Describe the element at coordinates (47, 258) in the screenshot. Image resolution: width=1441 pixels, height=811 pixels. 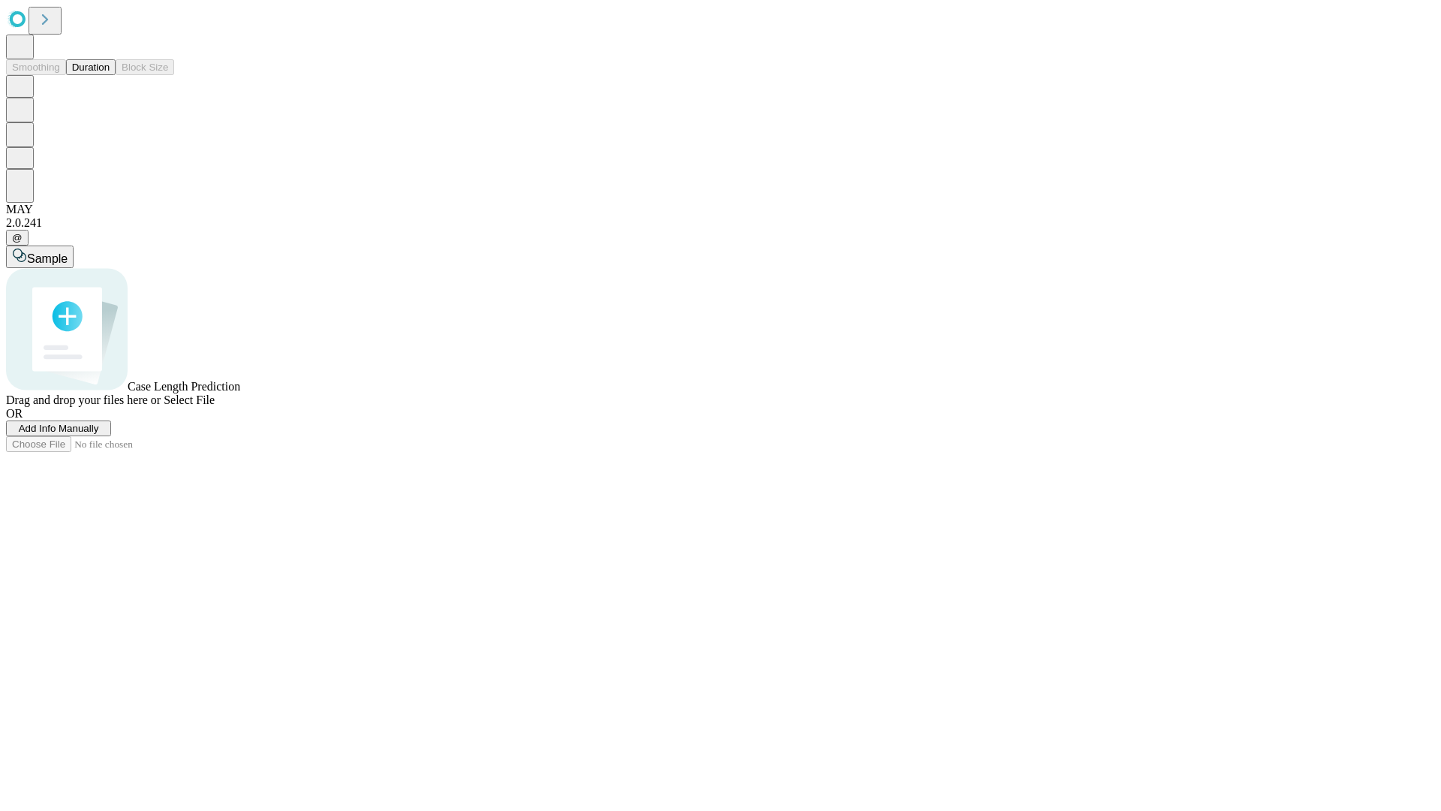
I see `span: Sample` at that location.